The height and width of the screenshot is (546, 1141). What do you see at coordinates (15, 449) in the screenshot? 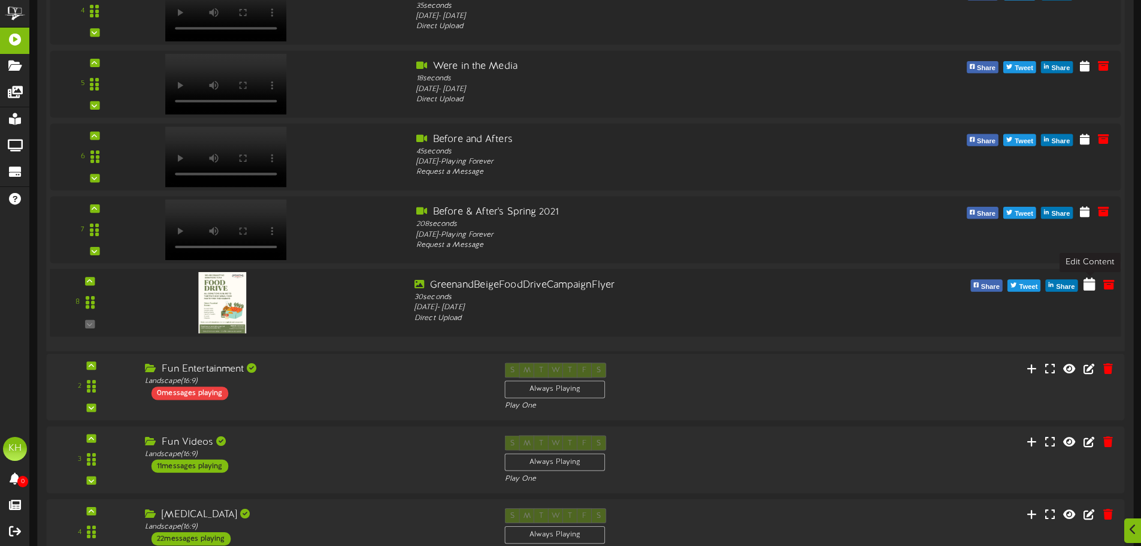
I see `div: KH` at bounding box center [15, 449].